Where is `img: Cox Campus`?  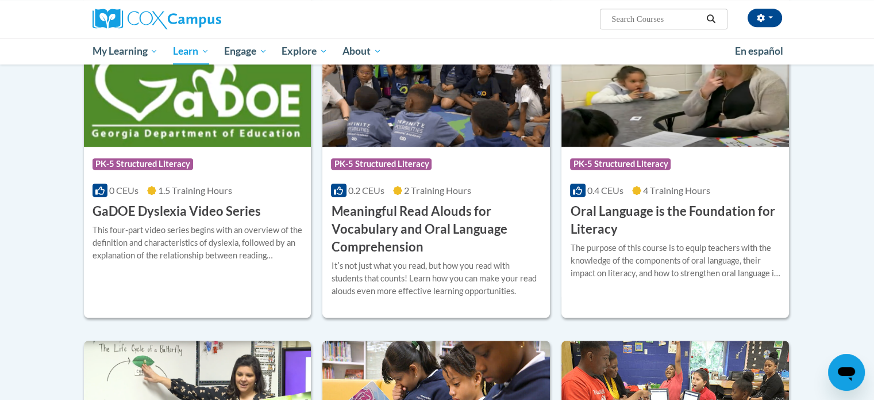
img: Cox Campus is located at coordinates (157, 19).